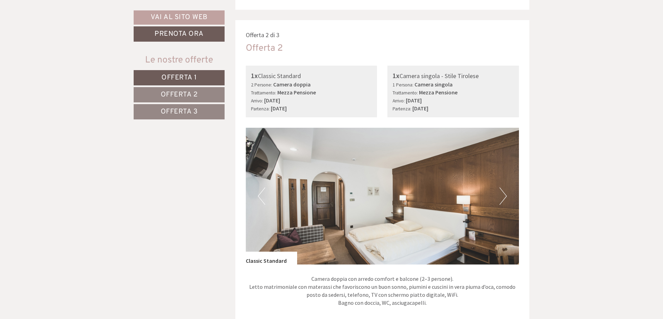 The image size is (663, 319). Describe the element at coordinates (292, 84) in the screenshot. I see `b: Camera doppia` at that location.